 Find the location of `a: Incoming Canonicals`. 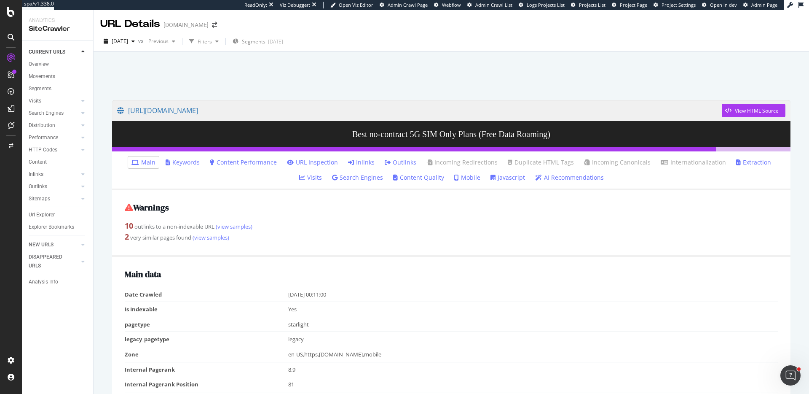

a: Incoming Canonicals is located at coordinates (617, 162).